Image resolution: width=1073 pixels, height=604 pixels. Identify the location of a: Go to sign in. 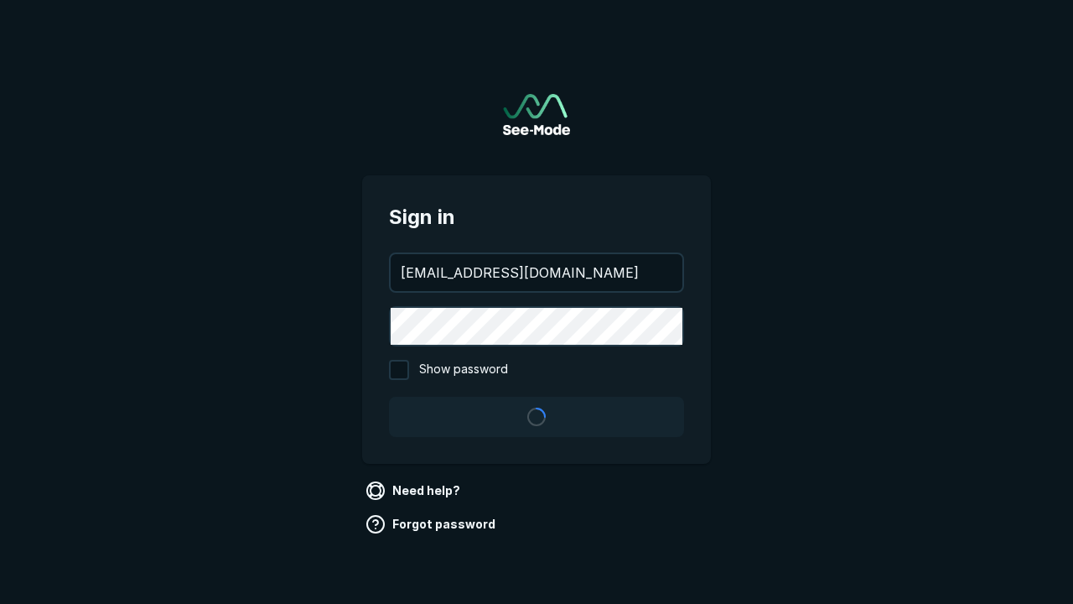
(537, 114).